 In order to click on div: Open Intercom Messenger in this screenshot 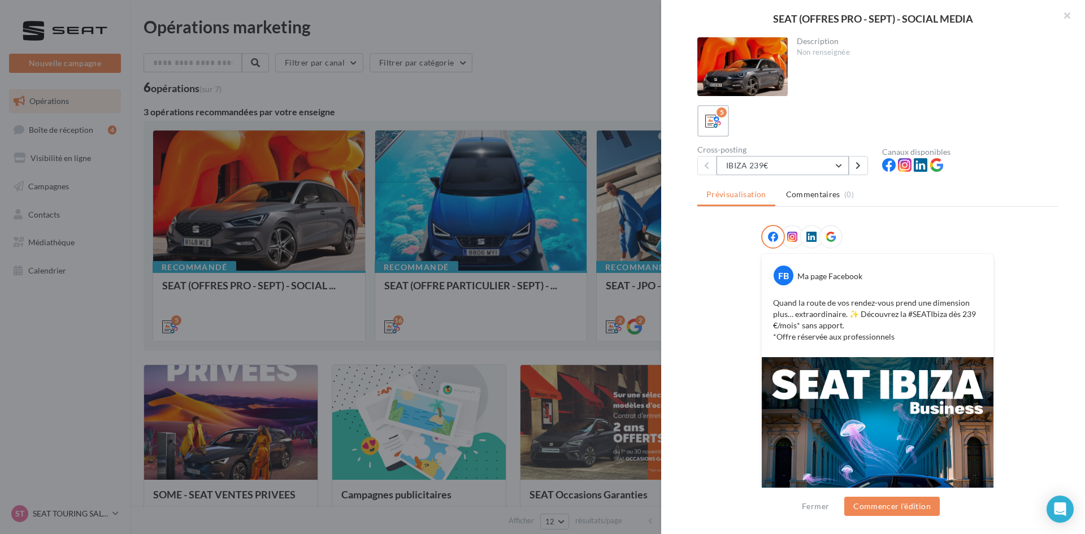, I will do `click(1060, 509)`.